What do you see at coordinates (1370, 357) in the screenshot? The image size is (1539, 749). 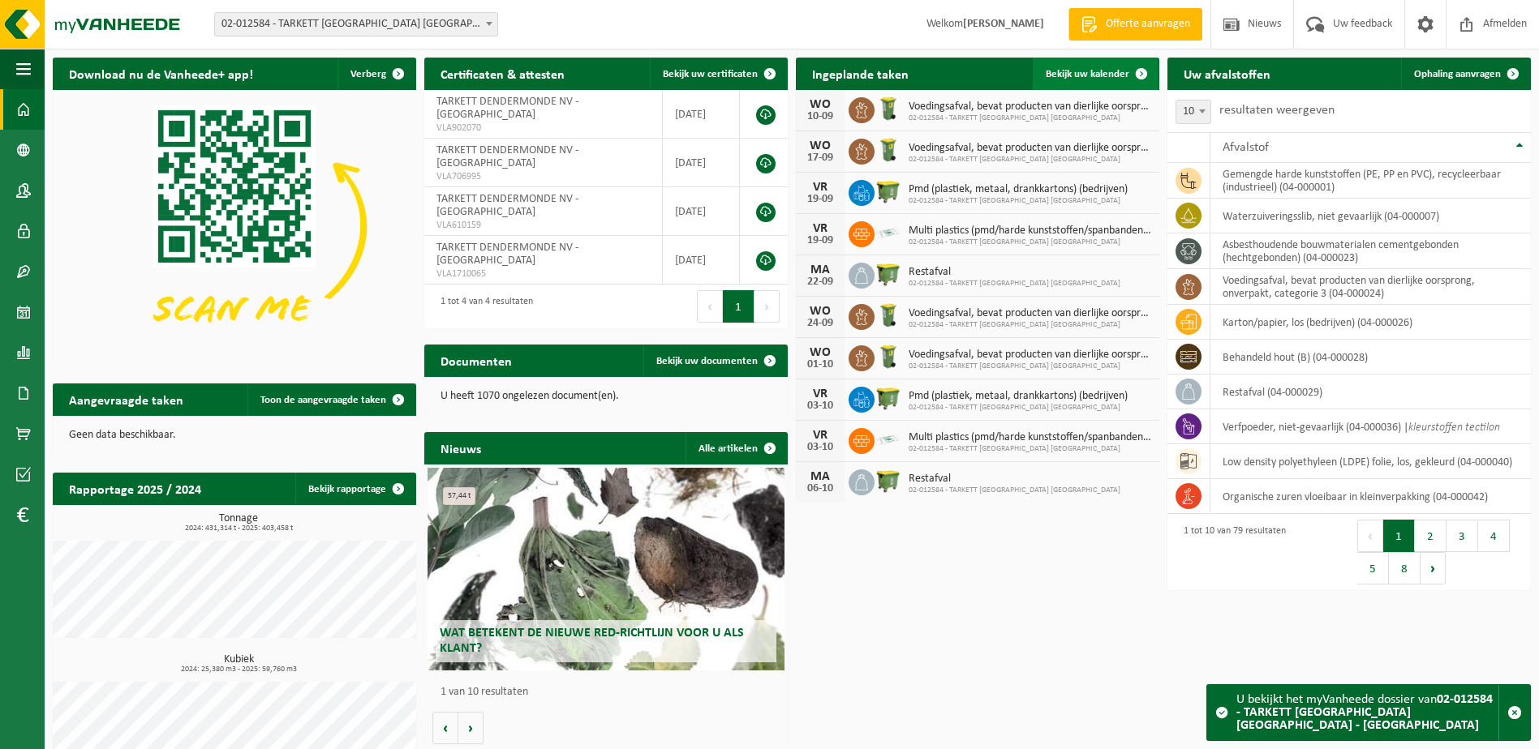 I see `td: behandeld hout (B) (04-000028)` at bounding box center [1370, 357].